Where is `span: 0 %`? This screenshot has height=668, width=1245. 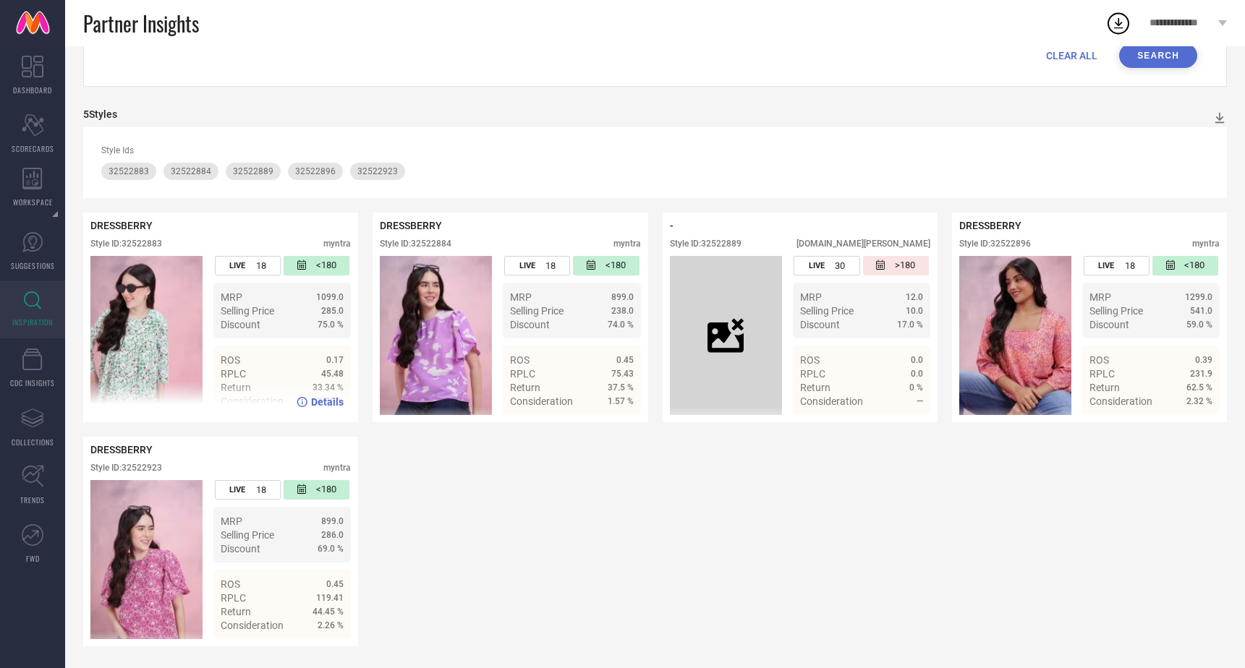 span: 0 % is located at coordinates (916, 388).